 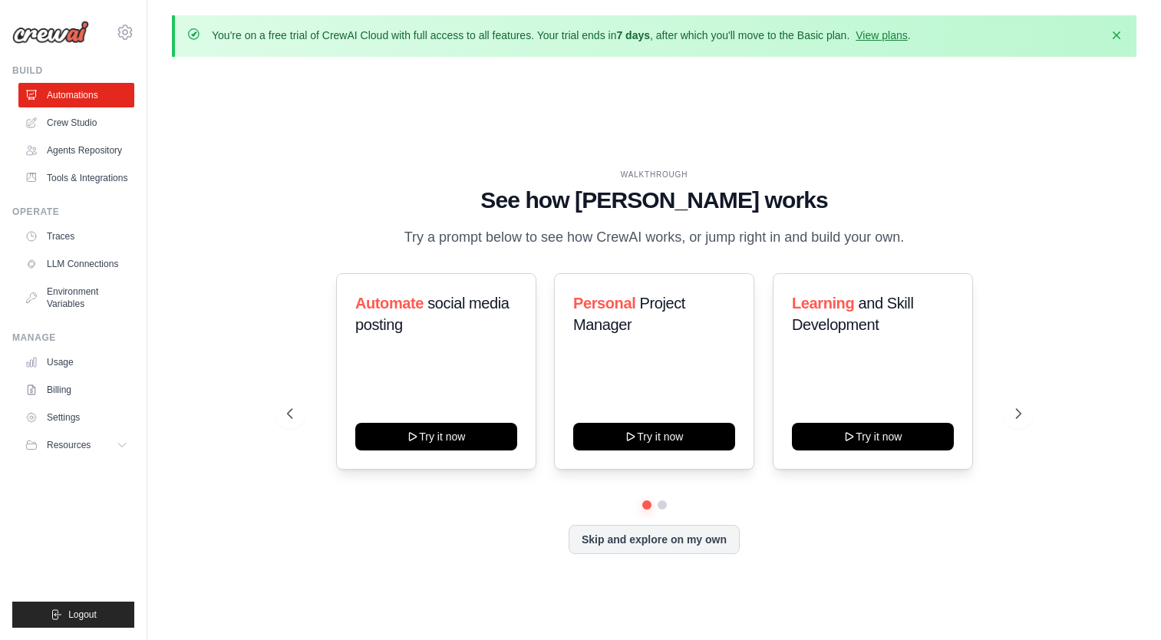 What do you see at coordinates (76, 390) in the screenshot?
I see `a: Billing` at bounding box center [76, 390].